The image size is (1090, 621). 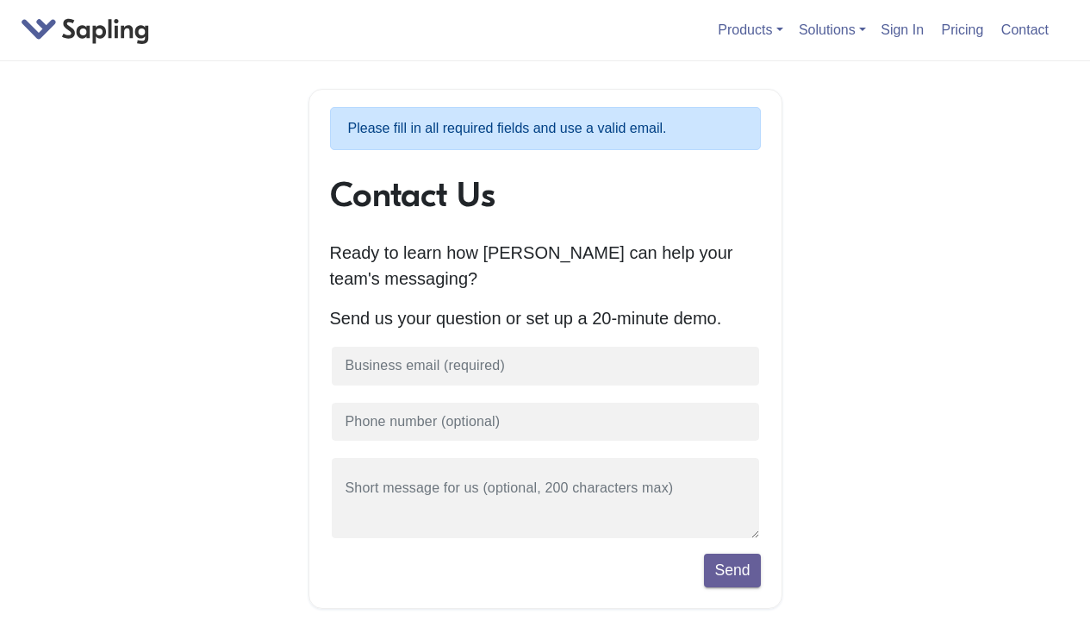 I want to click on a: Products, so click(x=750, y=29).